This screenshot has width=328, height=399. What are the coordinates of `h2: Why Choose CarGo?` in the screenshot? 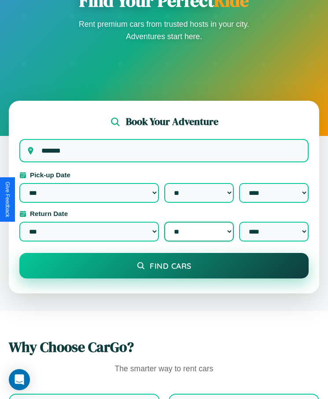 It's located at (164, 347).